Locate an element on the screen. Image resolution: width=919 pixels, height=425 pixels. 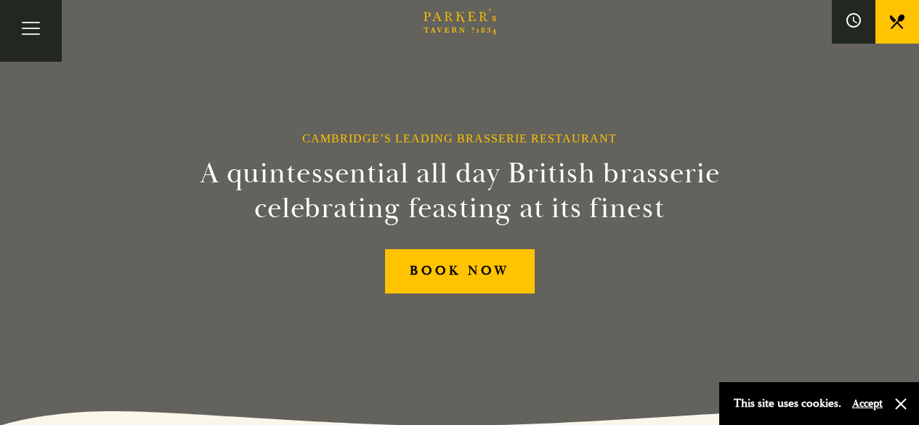
button: Accept is located at coordinates (867, 403).